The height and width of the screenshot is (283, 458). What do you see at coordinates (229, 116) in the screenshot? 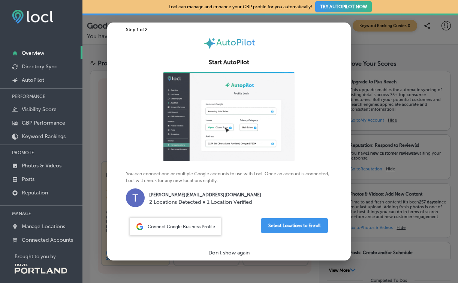
I see `img: ap-gif` at bounding box center [229, 116].